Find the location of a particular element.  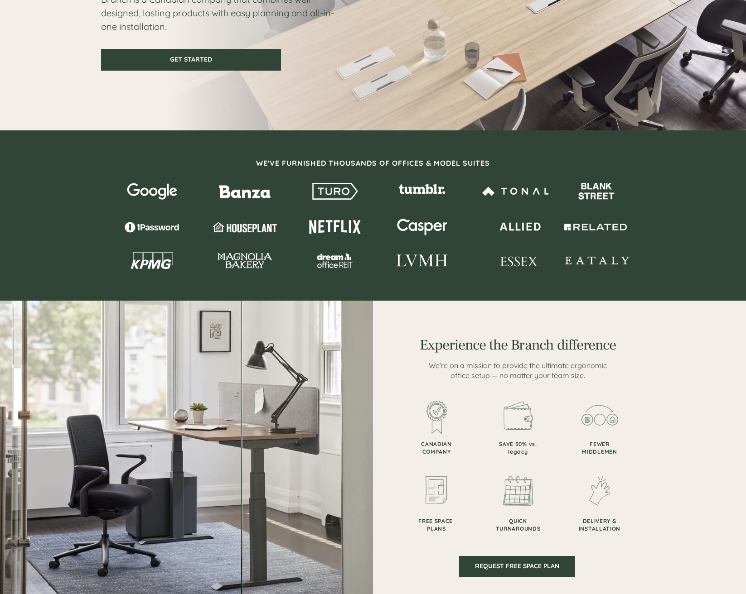

span: QUICK TURNAROUNDS is located at coordinates (518, 525).